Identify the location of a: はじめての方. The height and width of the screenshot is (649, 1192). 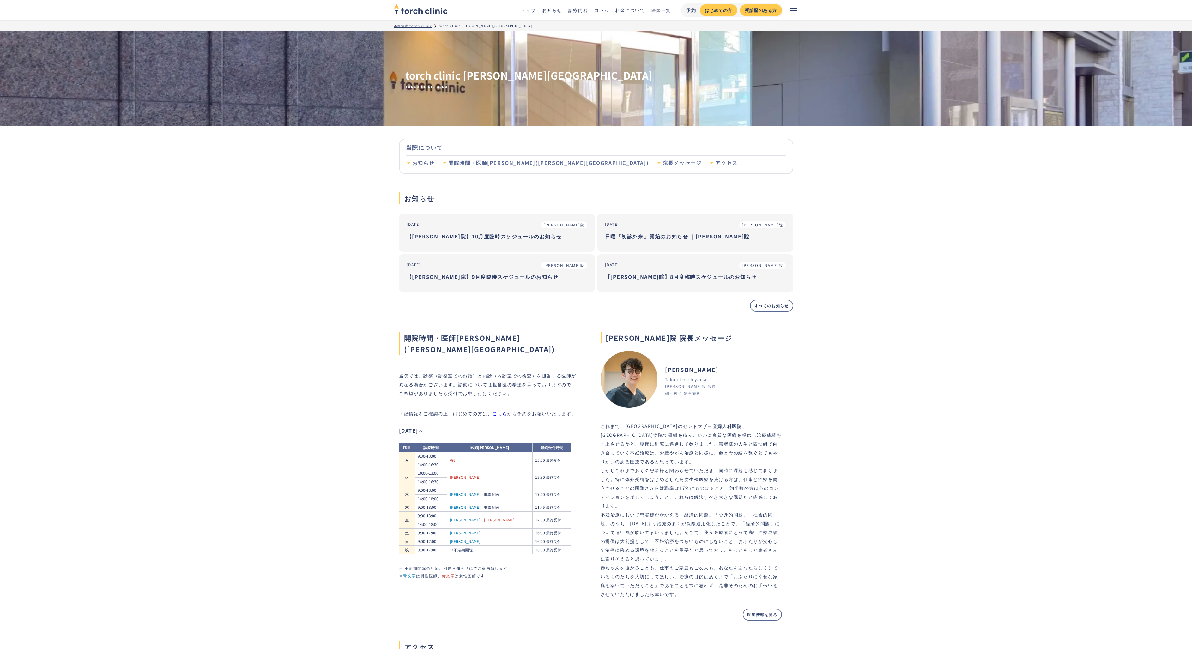
(718, 10).